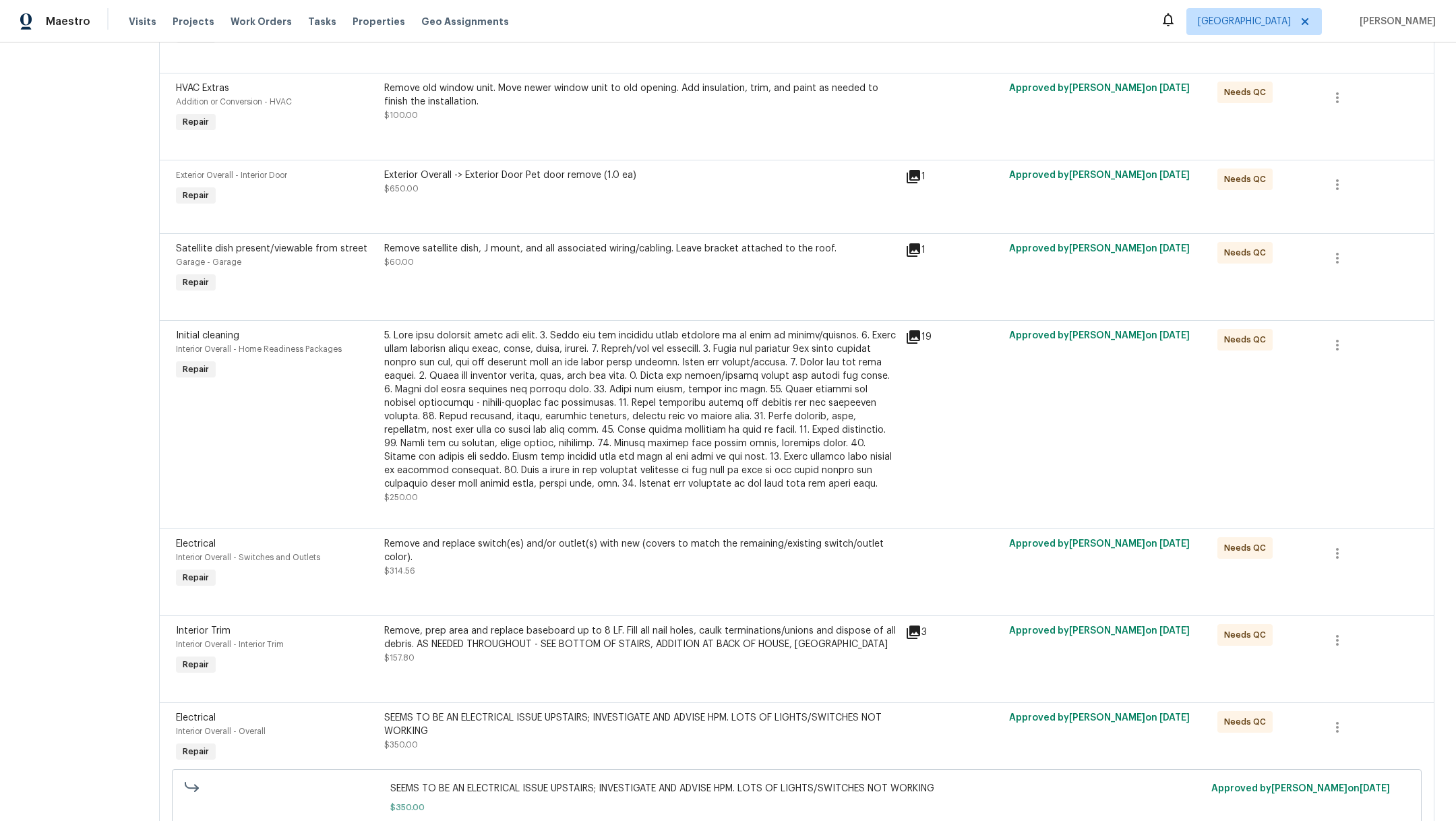 Image resolution: width=1456 pixels, height=821 pixels. I want to click on span: Projects, so click(194, 22).